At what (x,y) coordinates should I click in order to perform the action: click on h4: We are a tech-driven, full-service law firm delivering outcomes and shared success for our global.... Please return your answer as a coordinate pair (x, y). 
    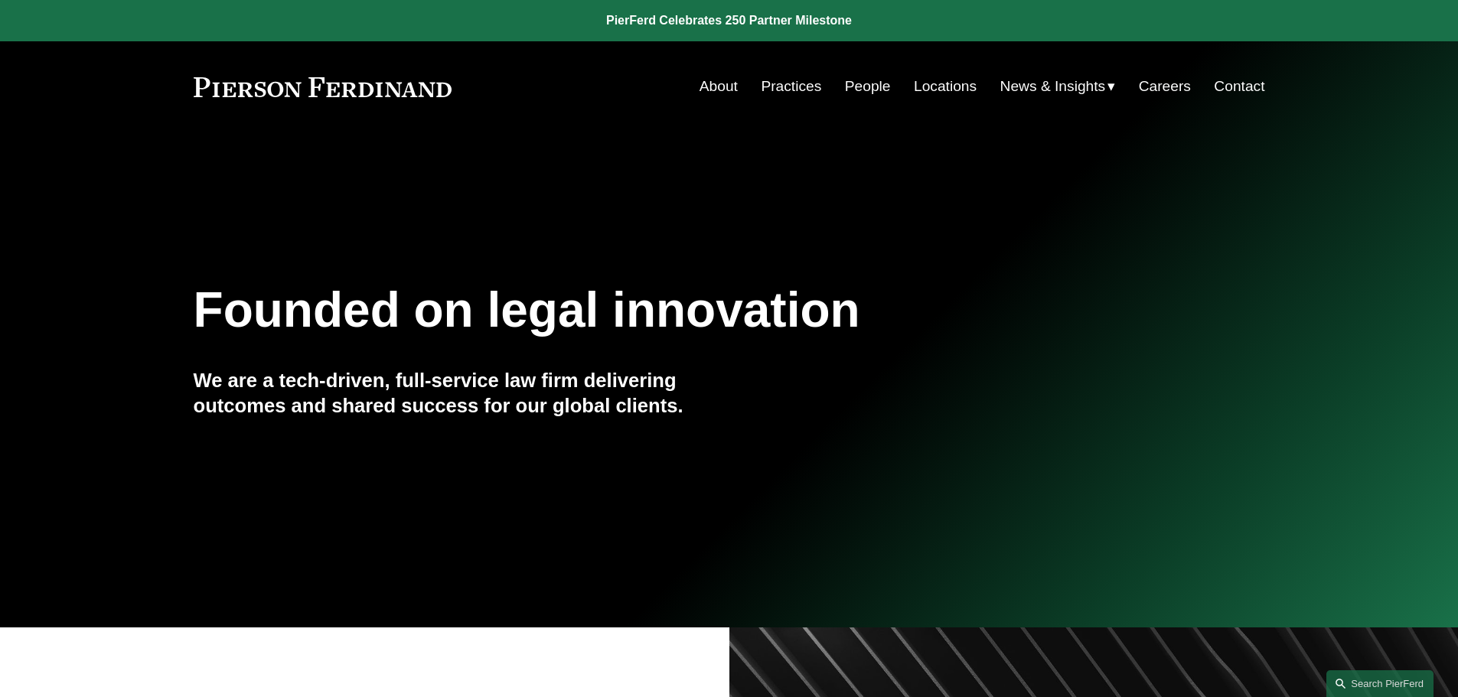
    Looking at the image, I should click on (461, 393).